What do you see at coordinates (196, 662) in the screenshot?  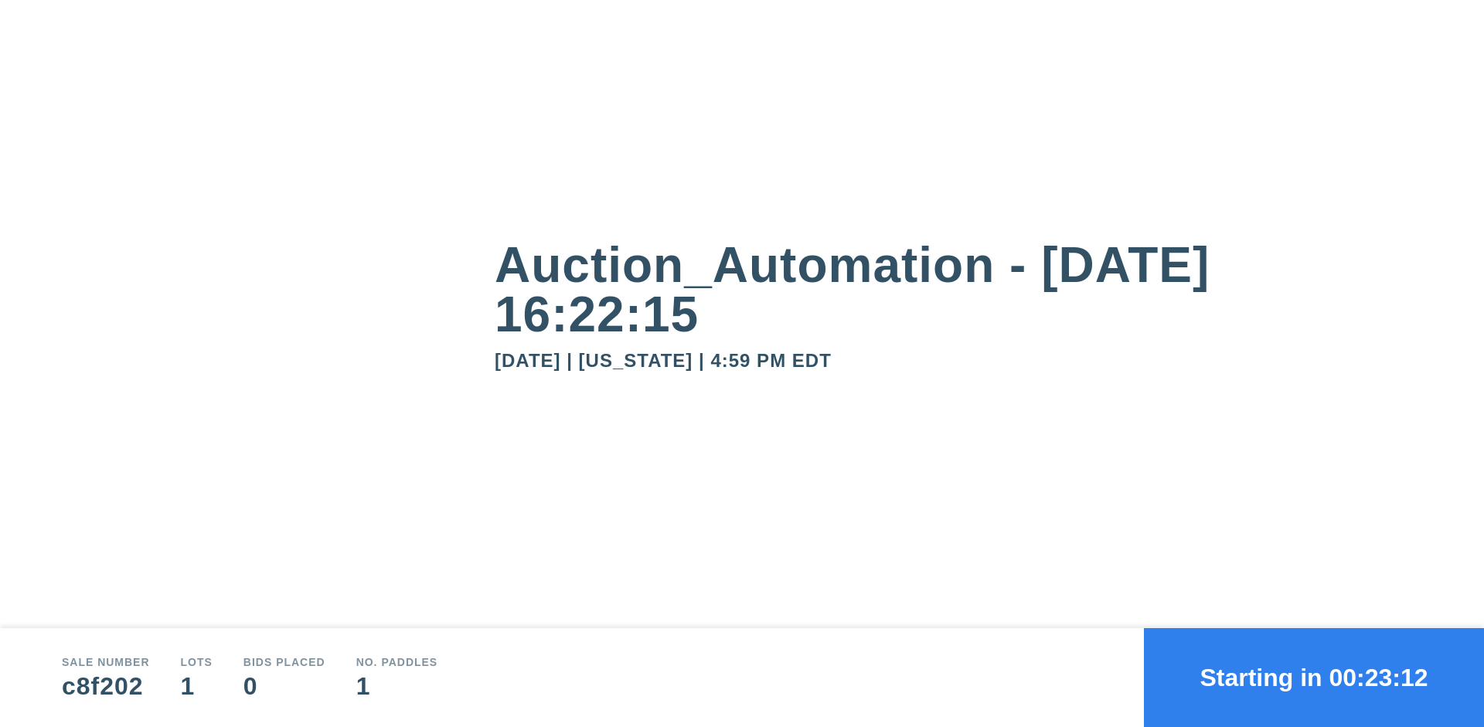 I see `div: Lots` at bounding box center [196, 662].